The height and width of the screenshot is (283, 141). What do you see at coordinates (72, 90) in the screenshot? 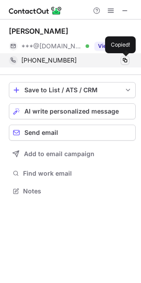
I see `div: Save to List / ATS / CRM` at bounding box center [72, 90].